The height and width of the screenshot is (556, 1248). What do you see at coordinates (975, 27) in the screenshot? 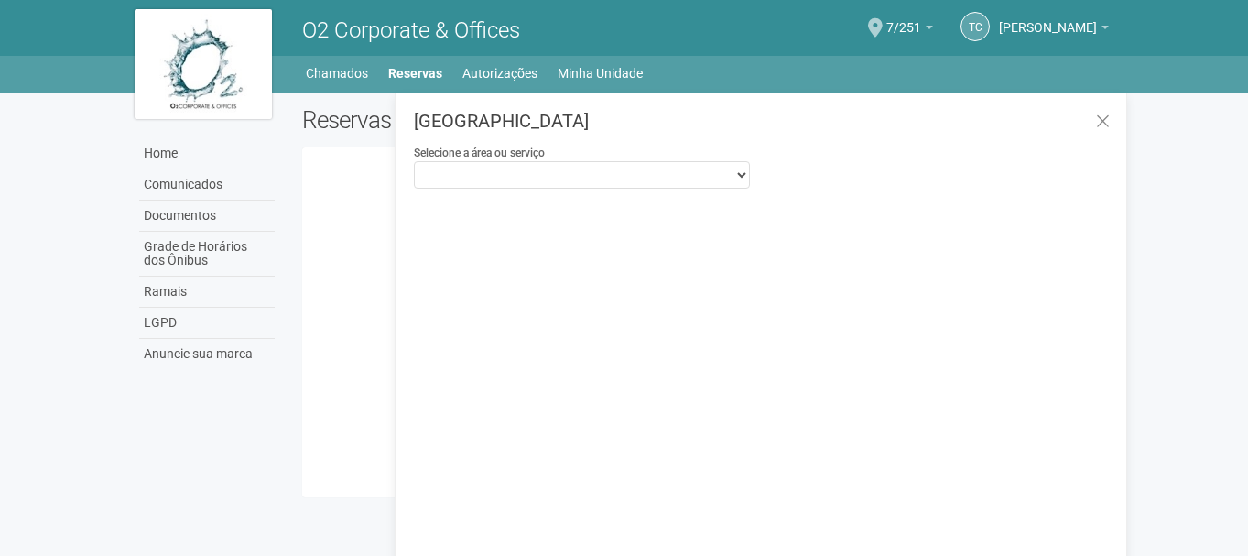
I see `a: TC` at bounding box center [975, 27].